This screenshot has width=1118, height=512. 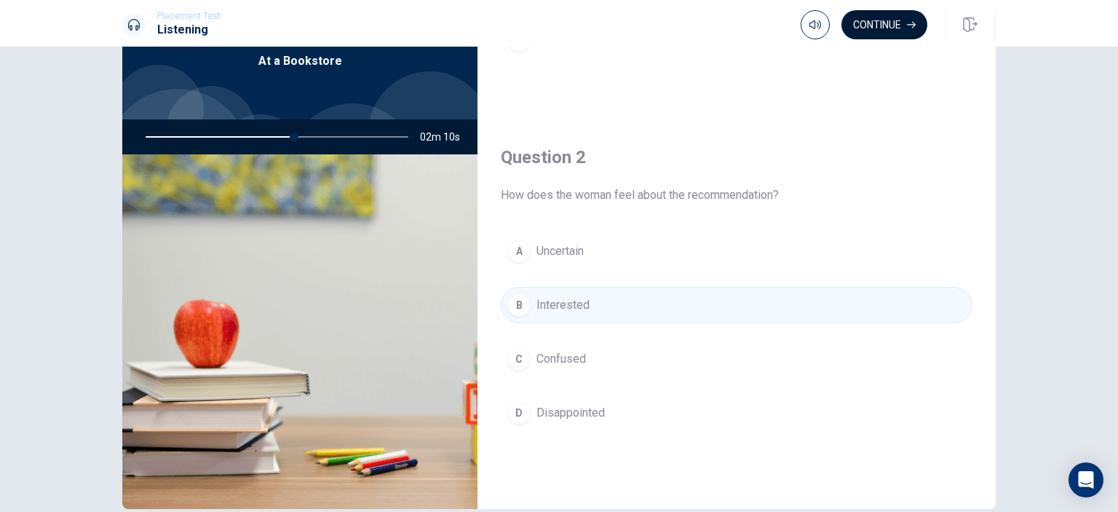 I want to click on div: B, so click(x=519, y=305).